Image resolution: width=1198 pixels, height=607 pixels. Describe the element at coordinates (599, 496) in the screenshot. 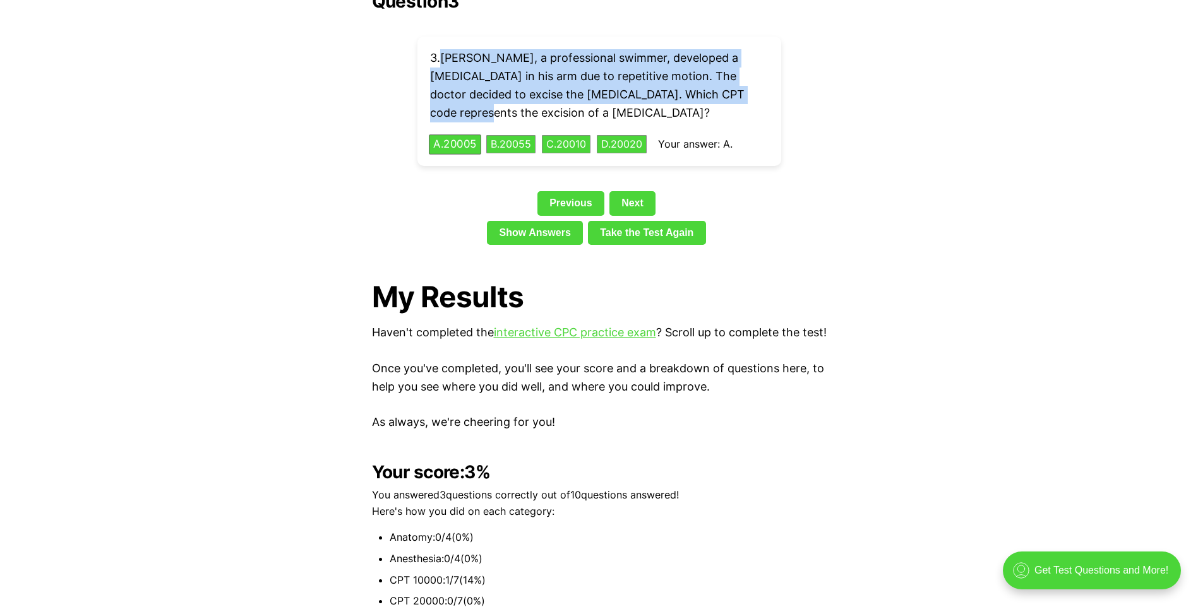

I see `p: You answered 3 questions correctly out of 10 questions answered!` at that location.